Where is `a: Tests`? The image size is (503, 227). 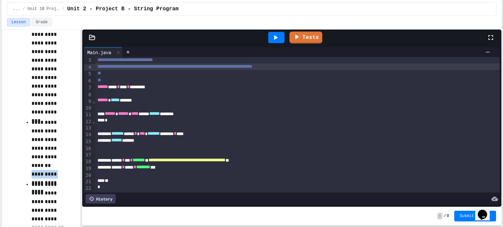 a: Tests is located at coordinates (306, 37).